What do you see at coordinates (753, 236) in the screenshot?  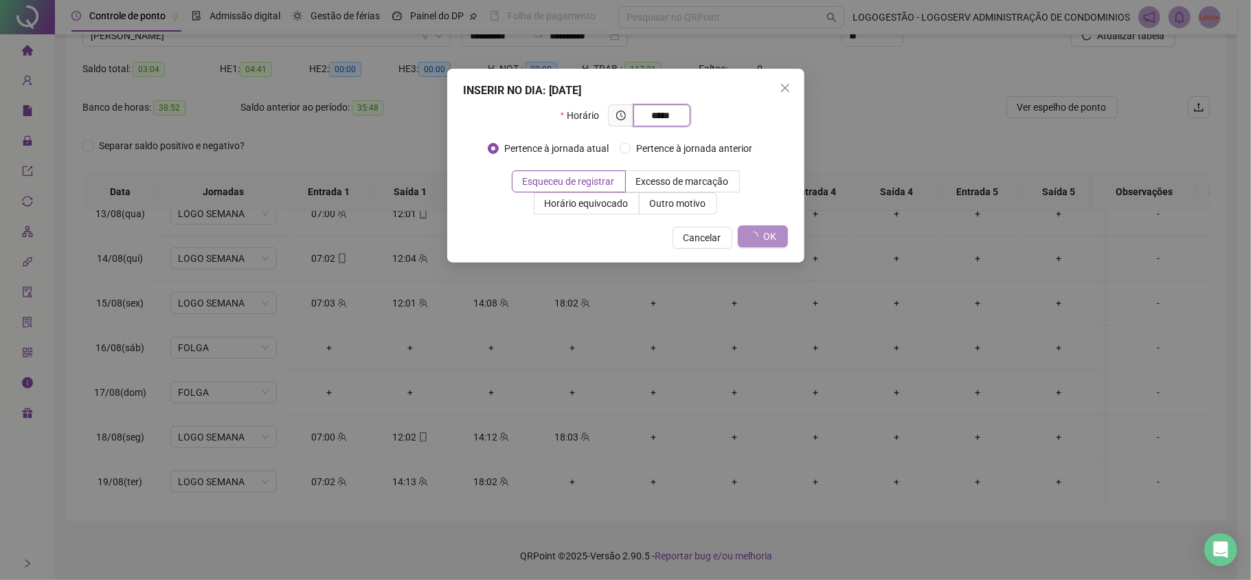 I see `span: loading` at bounding box center [753, 236].